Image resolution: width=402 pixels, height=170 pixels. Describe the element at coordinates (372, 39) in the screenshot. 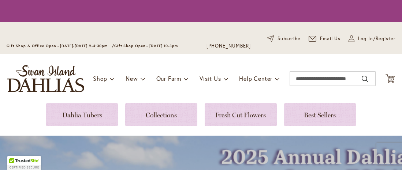

I see `a: Log In/Register` at that location.